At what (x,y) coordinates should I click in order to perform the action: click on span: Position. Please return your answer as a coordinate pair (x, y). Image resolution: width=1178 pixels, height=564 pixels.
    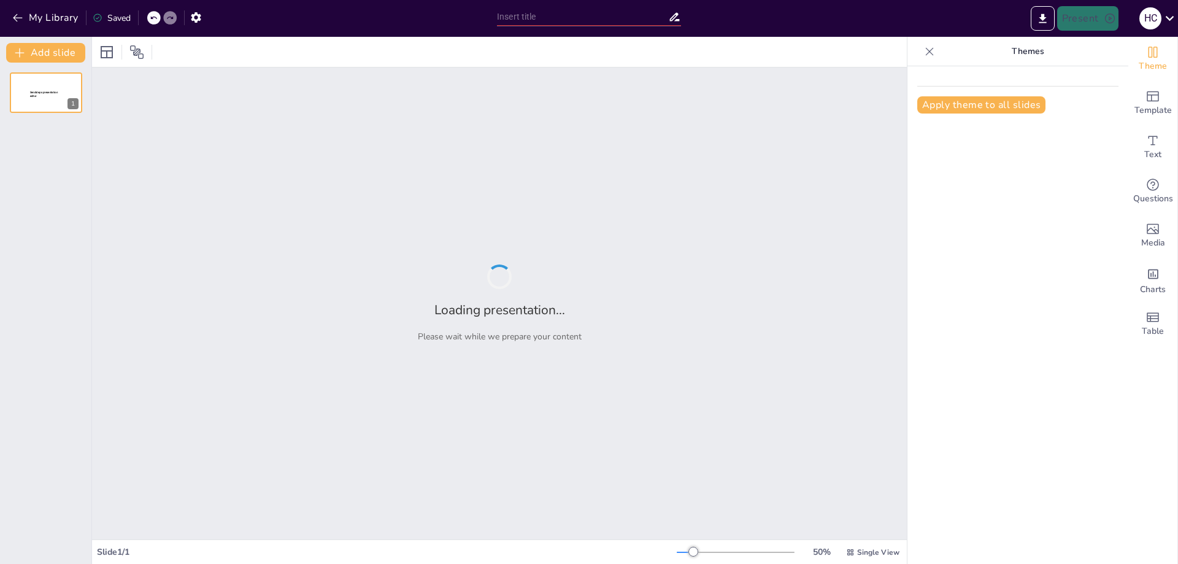
    Looking at the image, I should click on (137, 52).